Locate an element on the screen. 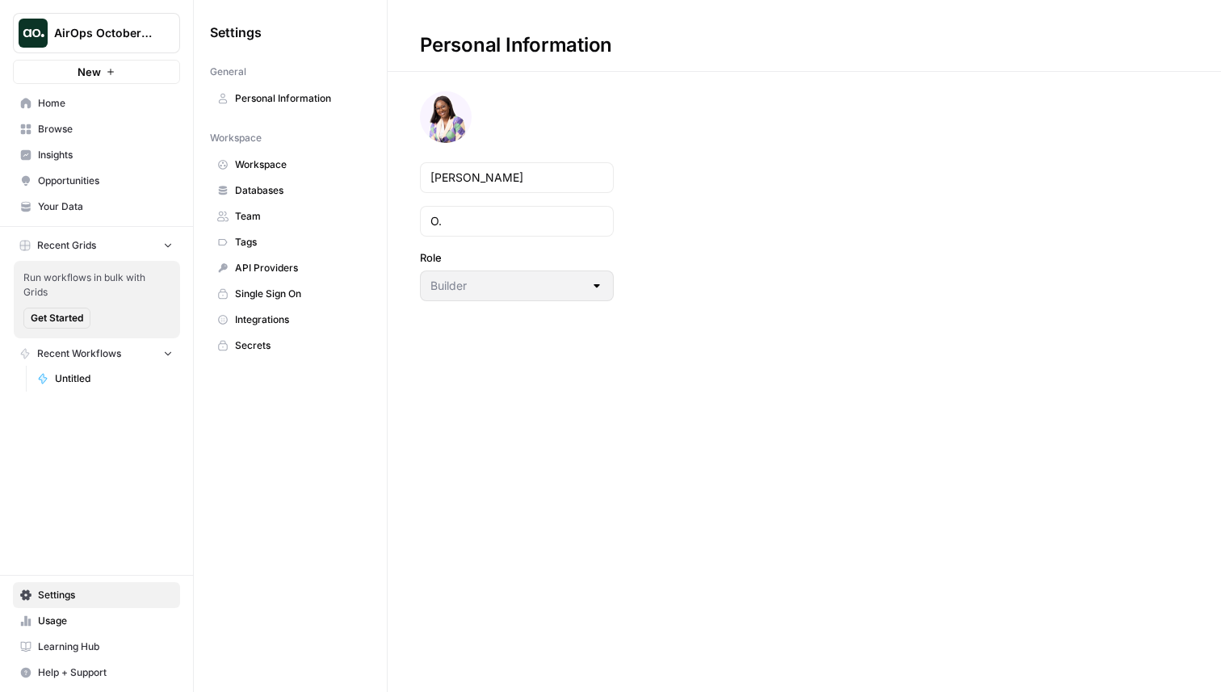 This screenshot has width=1221, height=692. span: Home is located at coordinates (105, 103).